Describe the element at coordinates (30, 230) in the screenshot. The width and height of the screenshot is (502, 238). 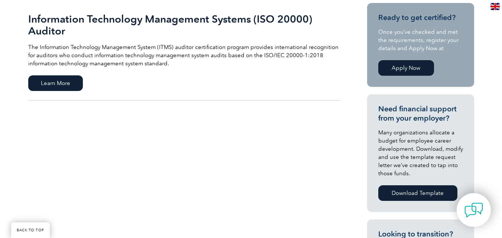
I see `a: BACK TO TOP` at that location.